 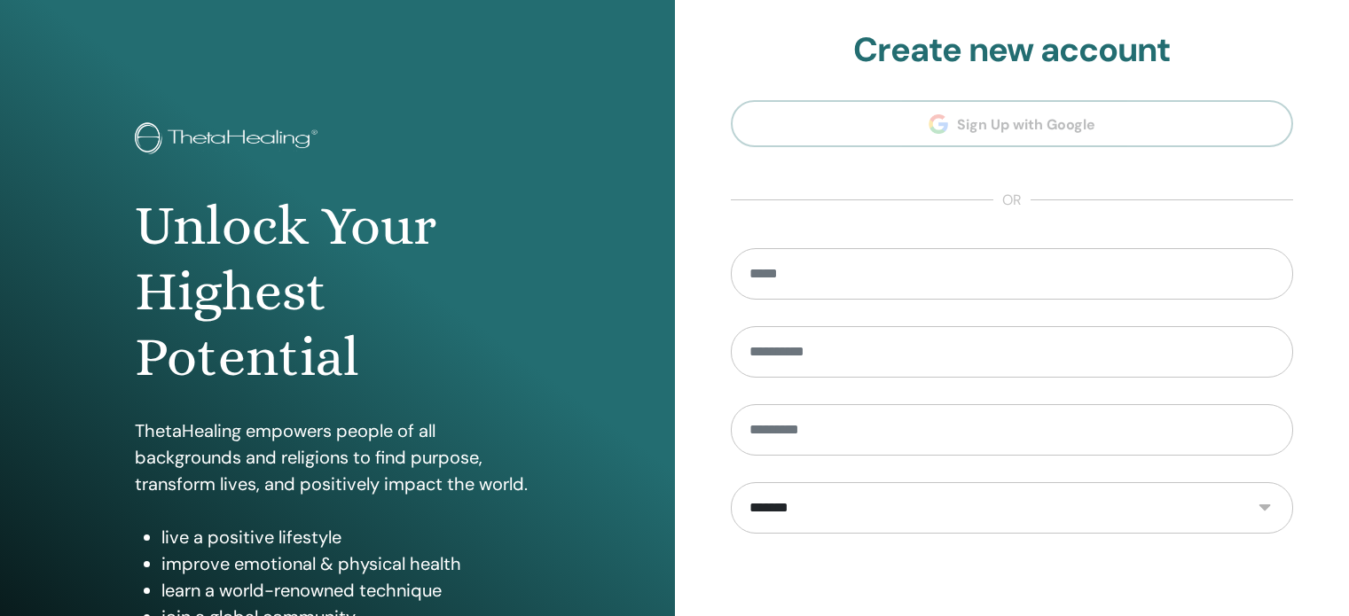 I want to click on p: ThetaHealing empowers people of all backgrounds and religions to find purpose, transform lives, a..., so click(x=337, y=458).